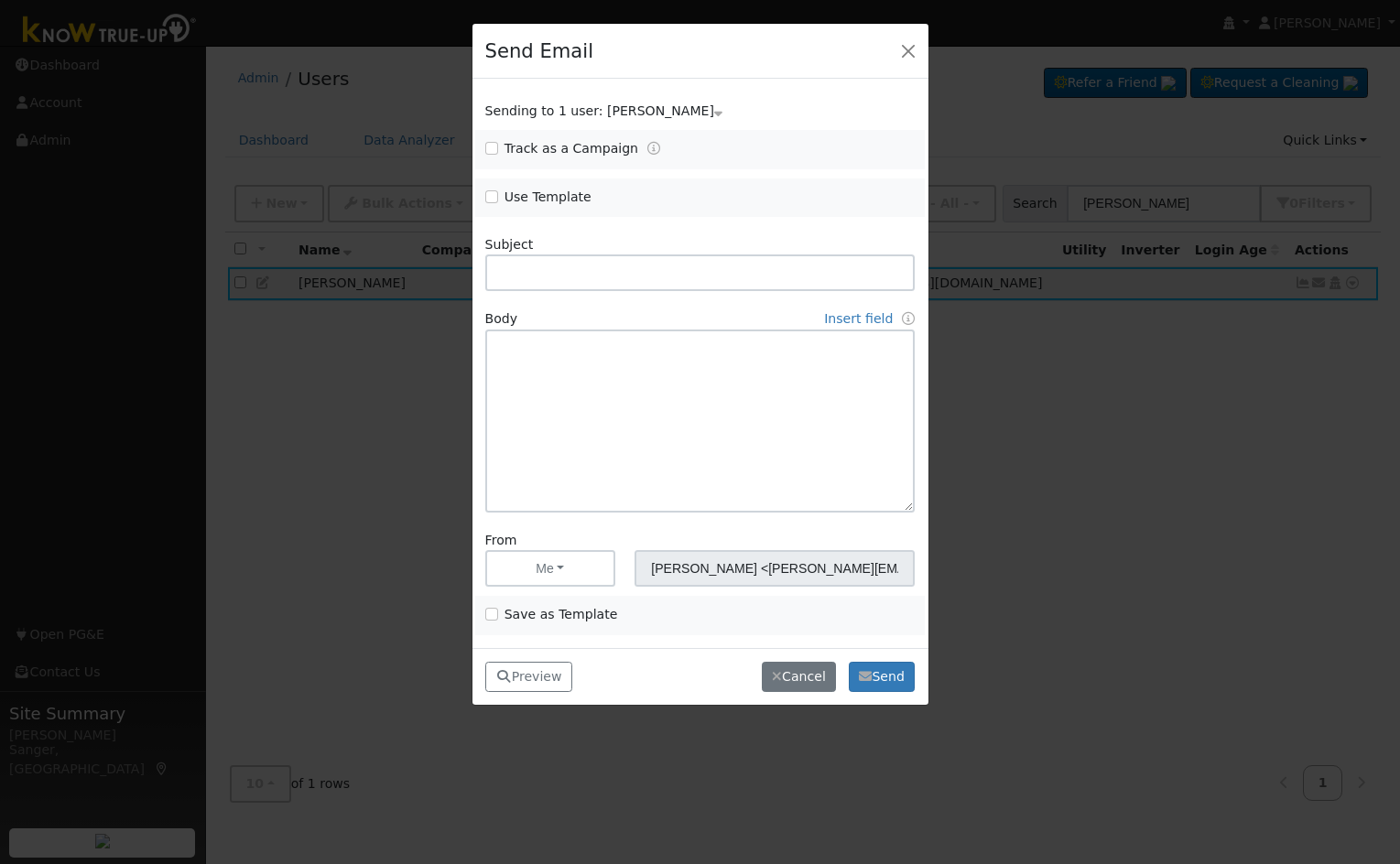  What do you see at coordinates (530, 678) in the screenshot?
I see `button: Preview` at bounding box center [530, 678].